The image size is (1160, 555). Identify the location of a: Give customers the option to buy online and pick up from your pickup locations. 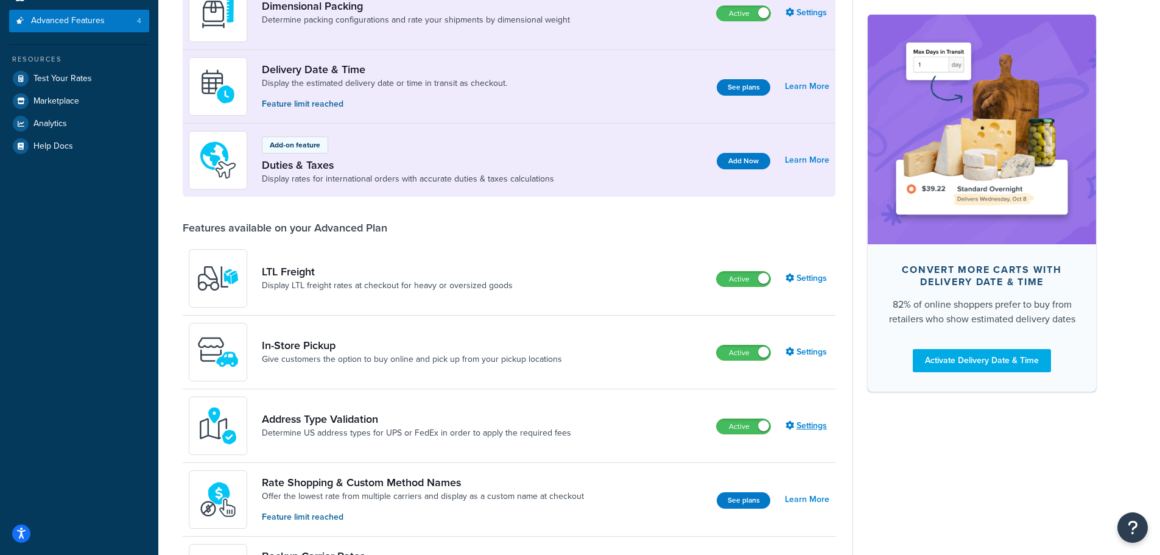
(412, 359).